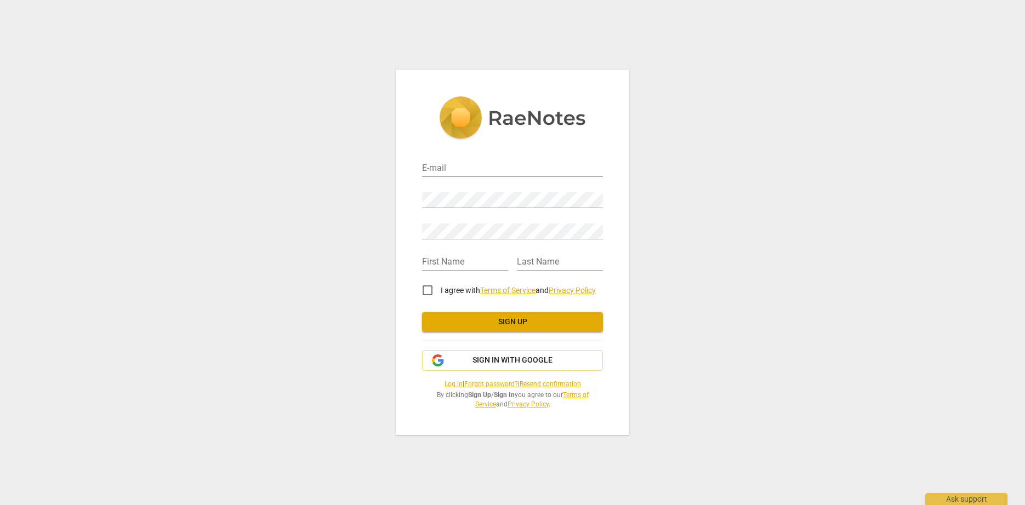  I want to click on b: Sign In, so click(504, 395).